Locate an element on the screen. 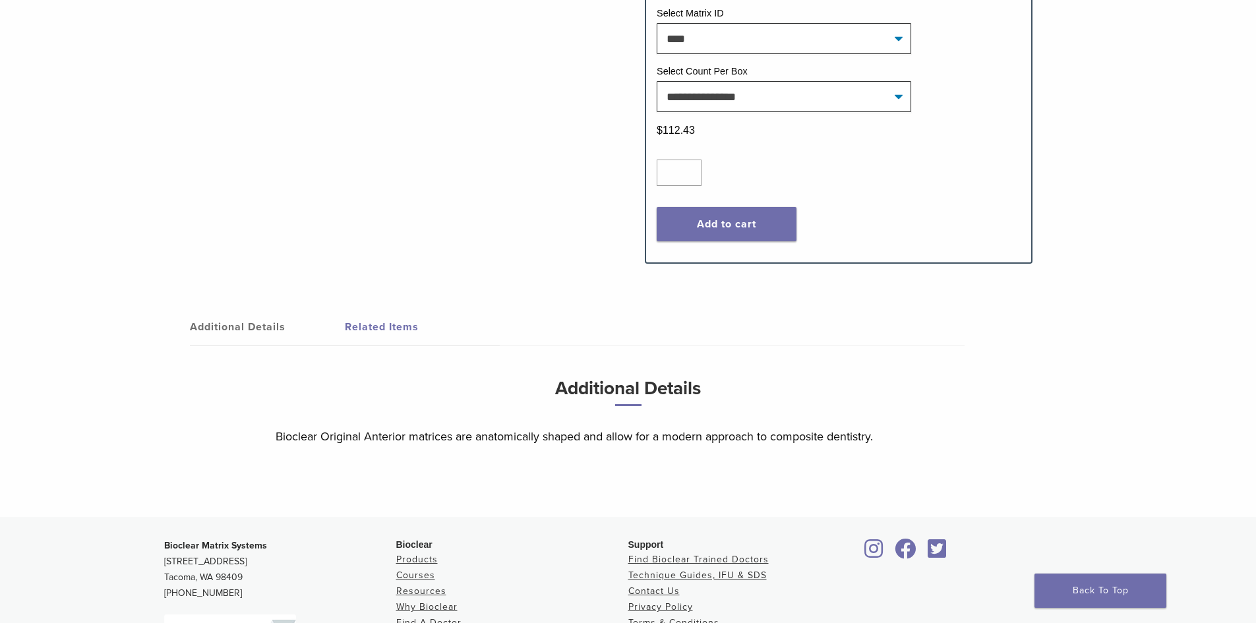  a: Related Items is located at coordinates (422, 327).